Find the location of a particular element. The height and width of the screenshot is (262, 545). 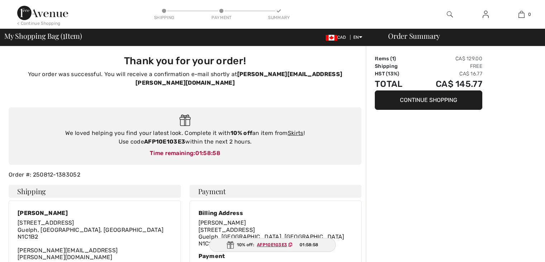

div: Summary is located at coordinates (279, 18).